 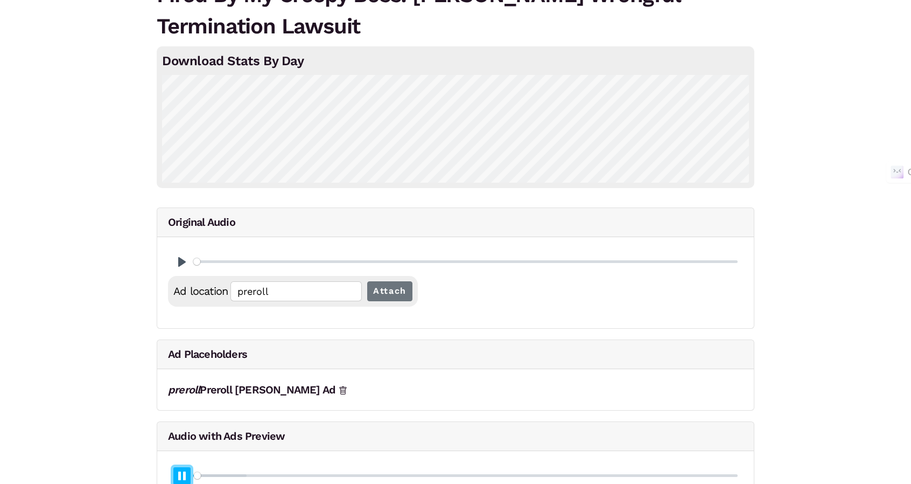 I want to click on button: Play, so click(x=182, y=262).